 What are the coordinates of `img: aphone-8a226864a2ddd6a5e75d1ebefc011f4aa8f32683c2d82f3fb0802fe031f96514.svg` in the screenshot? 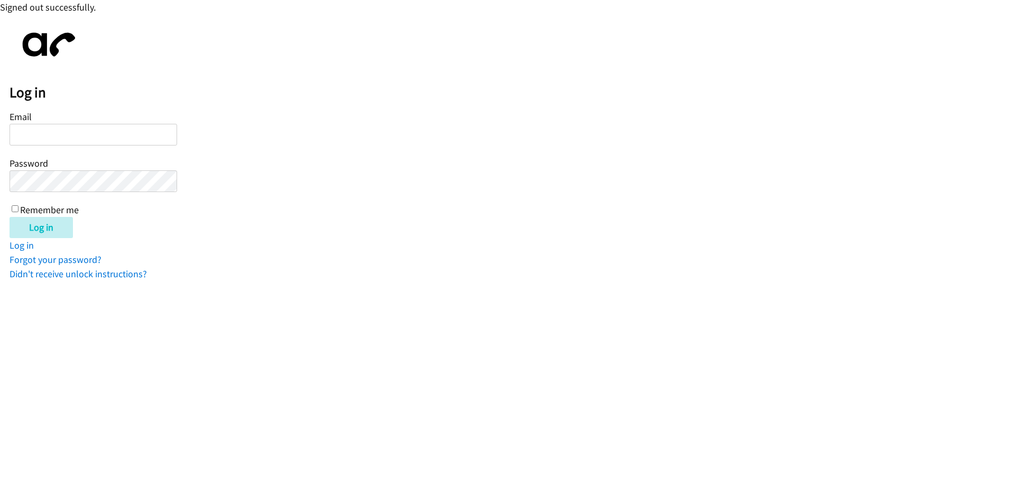 It's located at (47, 44).